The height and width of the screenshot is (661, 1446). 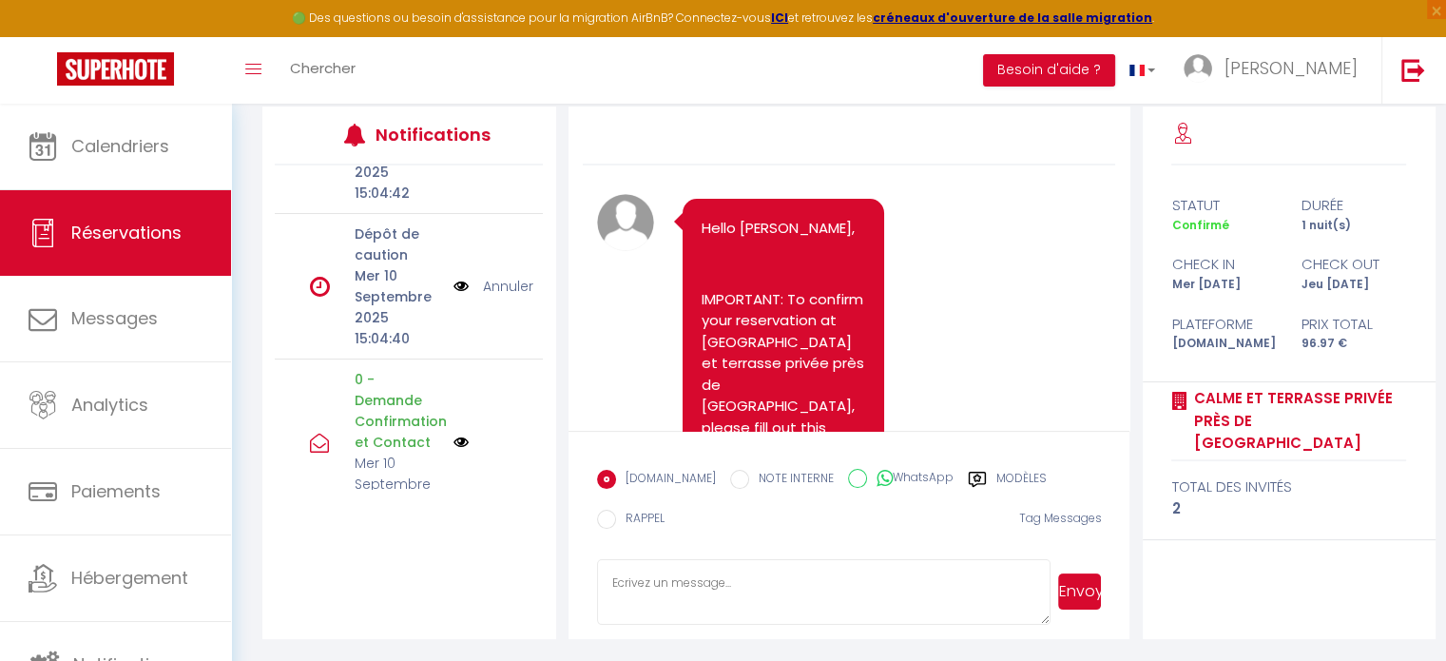 I want to click on p: Mer 10 Septembre 2025 14:53:32, so click(x=398, y=484).